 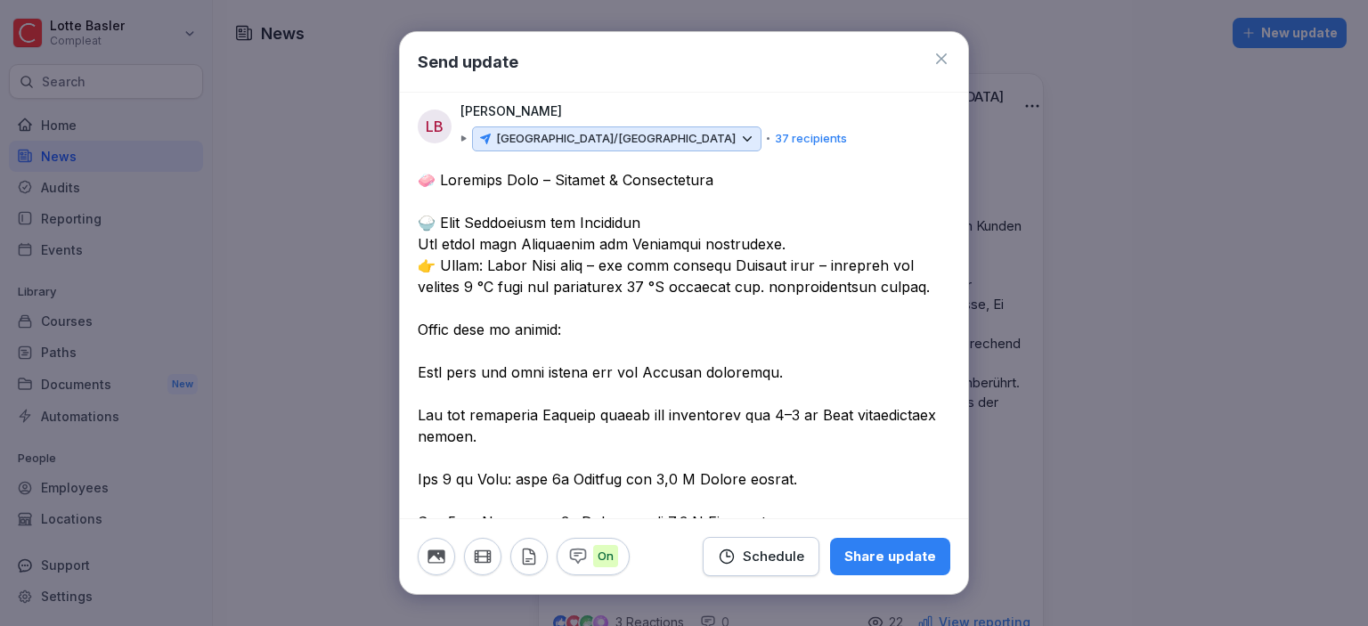 What do you see at coordinates (890, 557) in the screenshot?
I see `div: Share update` at bounding box center [890, 557].